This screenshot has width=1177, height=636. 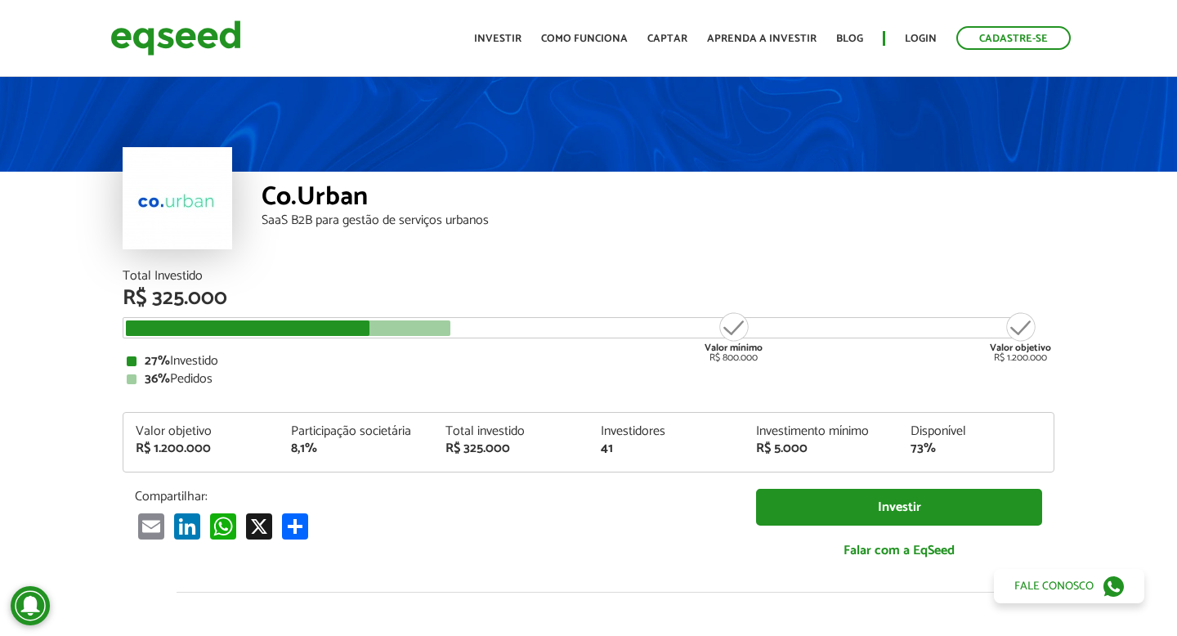 What do you see at coordinates (733, 347) in the screenshot?
I see `strong: Valor mínimo` at bounding box center [733, 347].